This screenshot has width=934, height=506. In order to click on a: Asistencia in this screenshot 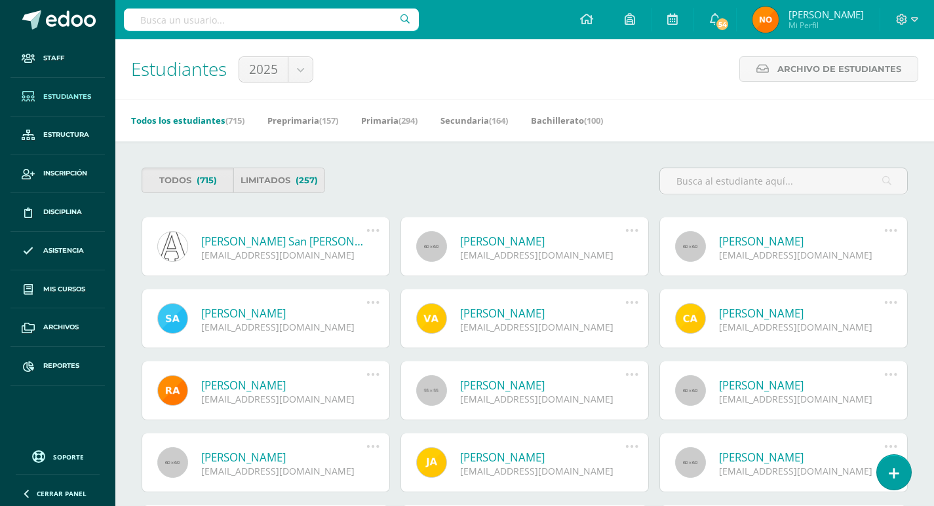, I will do `click(58, 251)`.